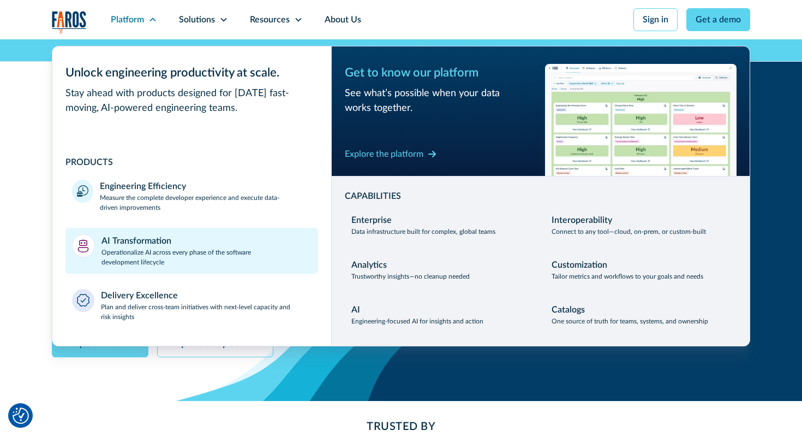 Image resolution: width=802 pixels, height=436 pixels. I want to click on div: PRODUCTS, so click(192, 162).